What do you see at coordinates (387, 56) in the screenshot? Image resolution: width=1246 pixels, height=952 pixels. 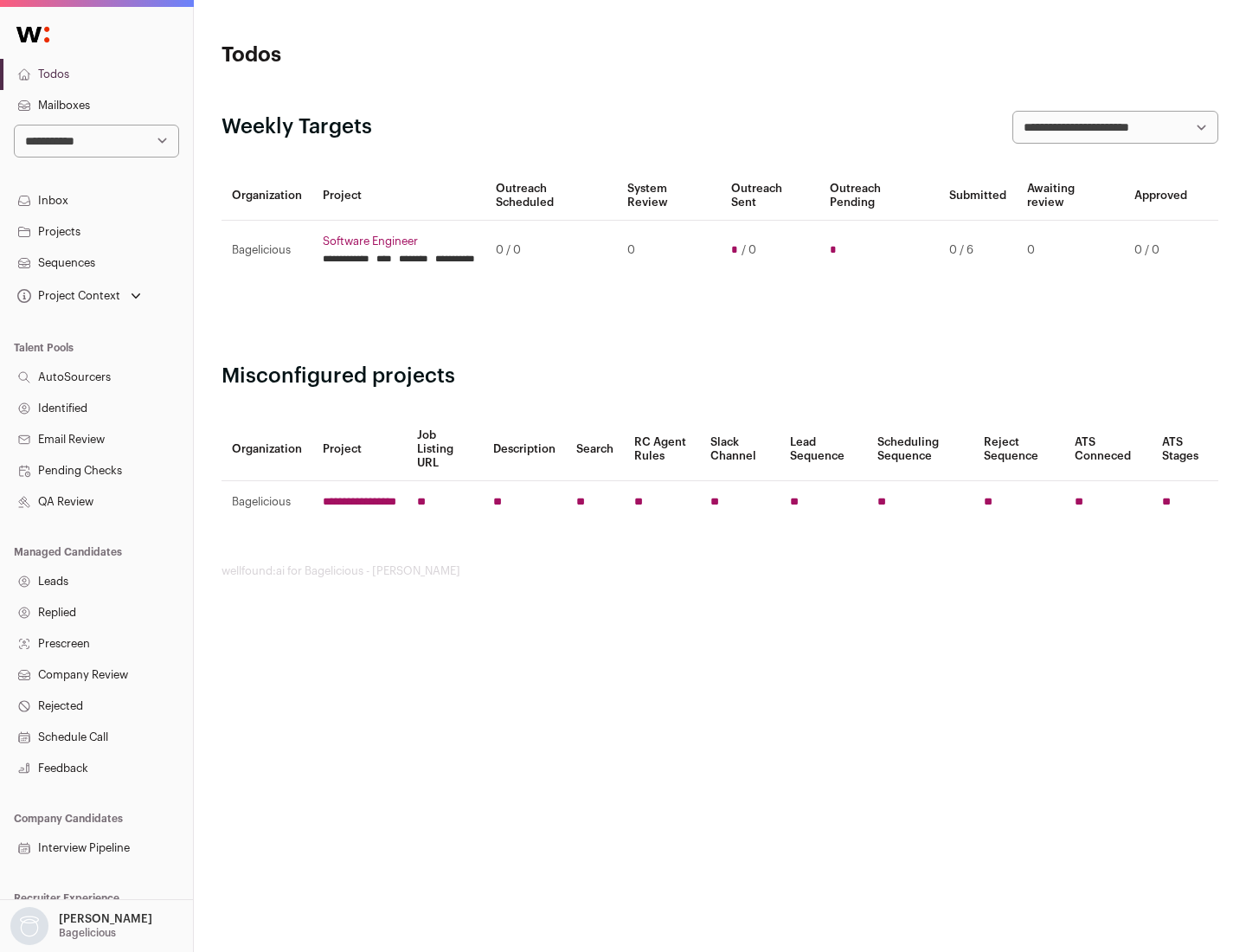 I see `h1: Todos` at bounding box center [387, 56].